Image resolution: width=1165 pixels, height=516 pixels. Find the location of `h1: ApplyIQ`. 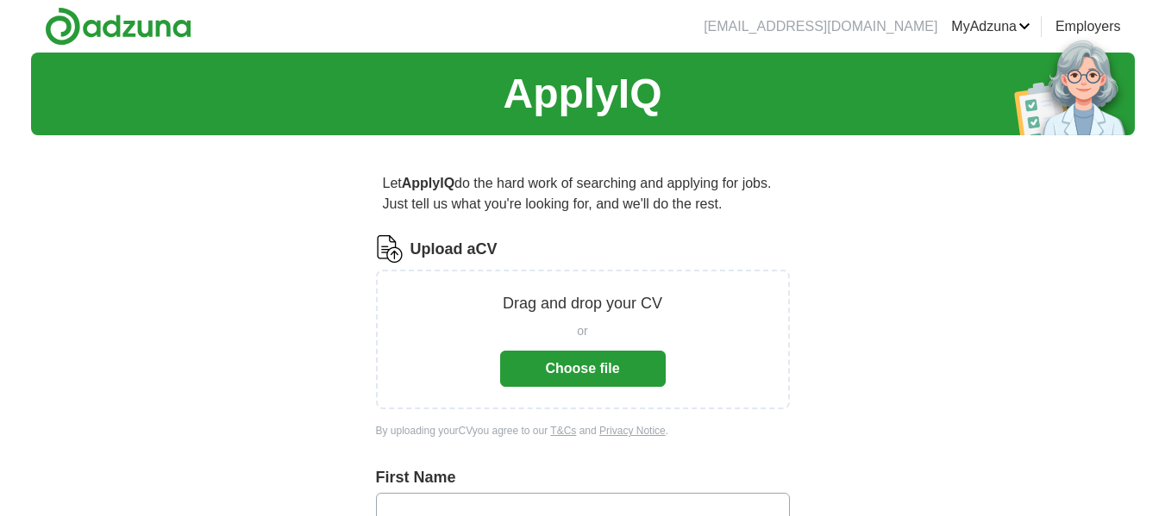

h1: ApplyIQ is located at coordinates (582, 94).